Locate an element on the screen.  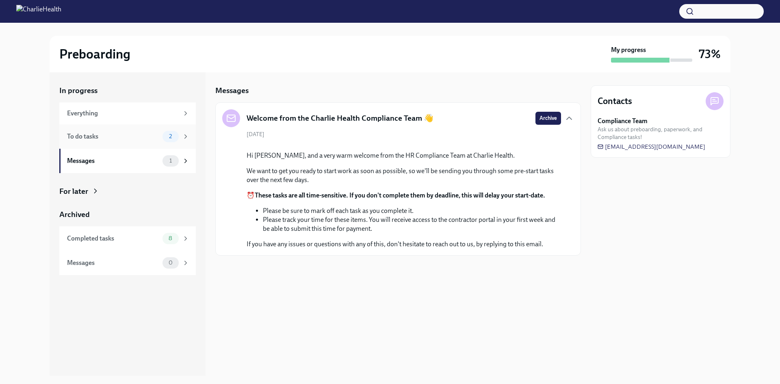
div: Completed tasks is located at coordinates (113, 238).